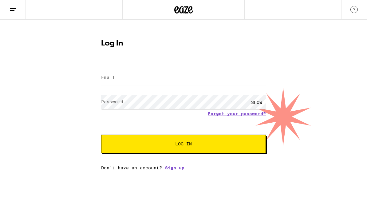 The image size is (367, 217). I want to click on label: Email, so click(108, 77).